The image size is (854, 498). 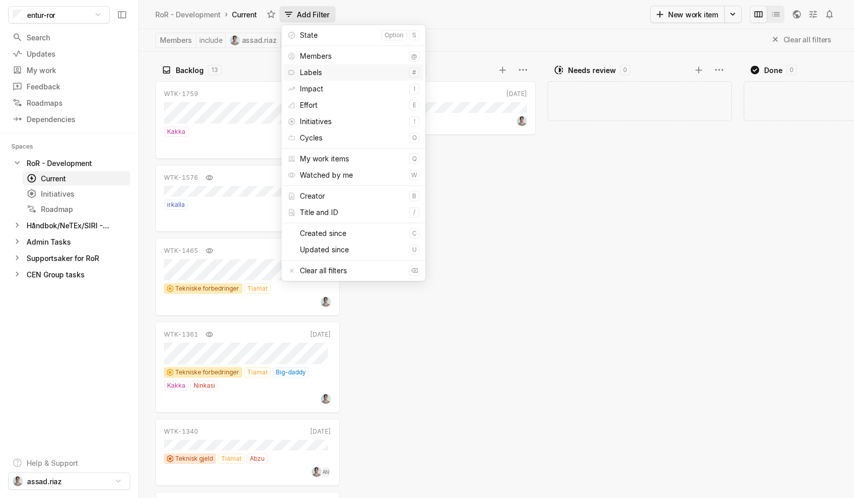 I want to click on a: Supportsaker for RoR, so click(x=69, y=258).